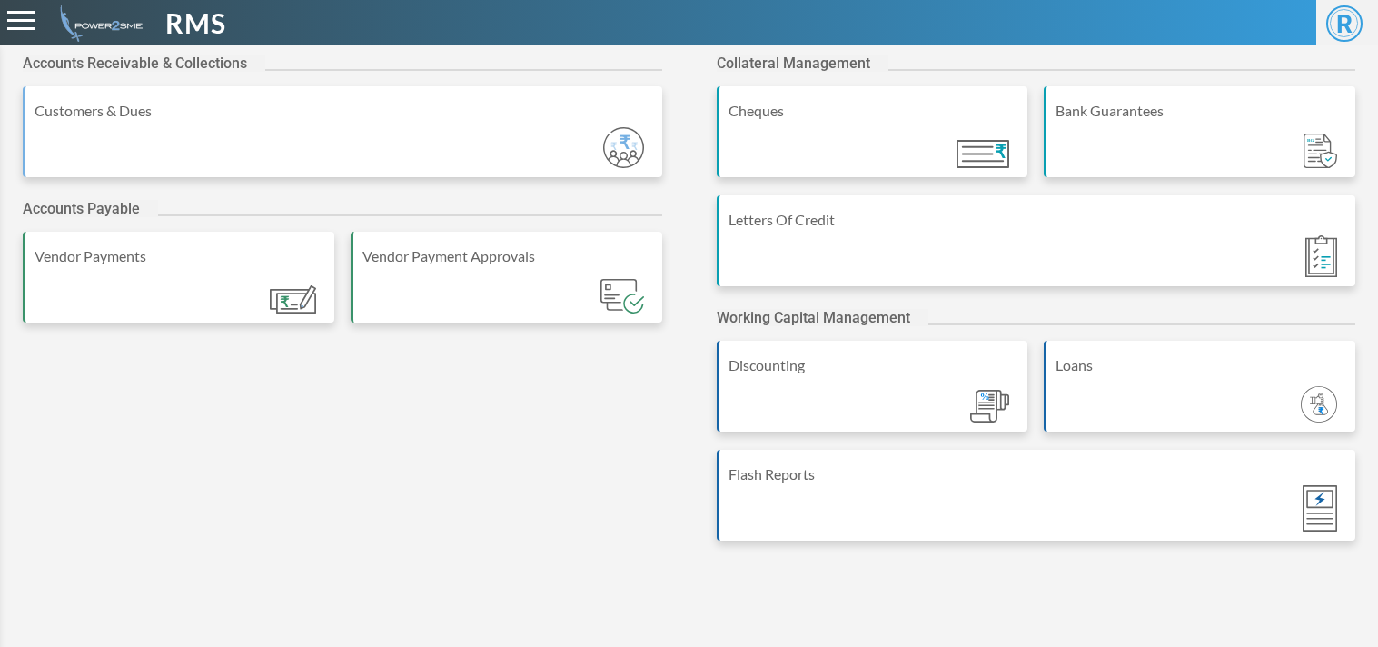 The width and height of the screenshot is (1378, 647). I want to click on a: Cheques Module_ic, so click(872, 141).